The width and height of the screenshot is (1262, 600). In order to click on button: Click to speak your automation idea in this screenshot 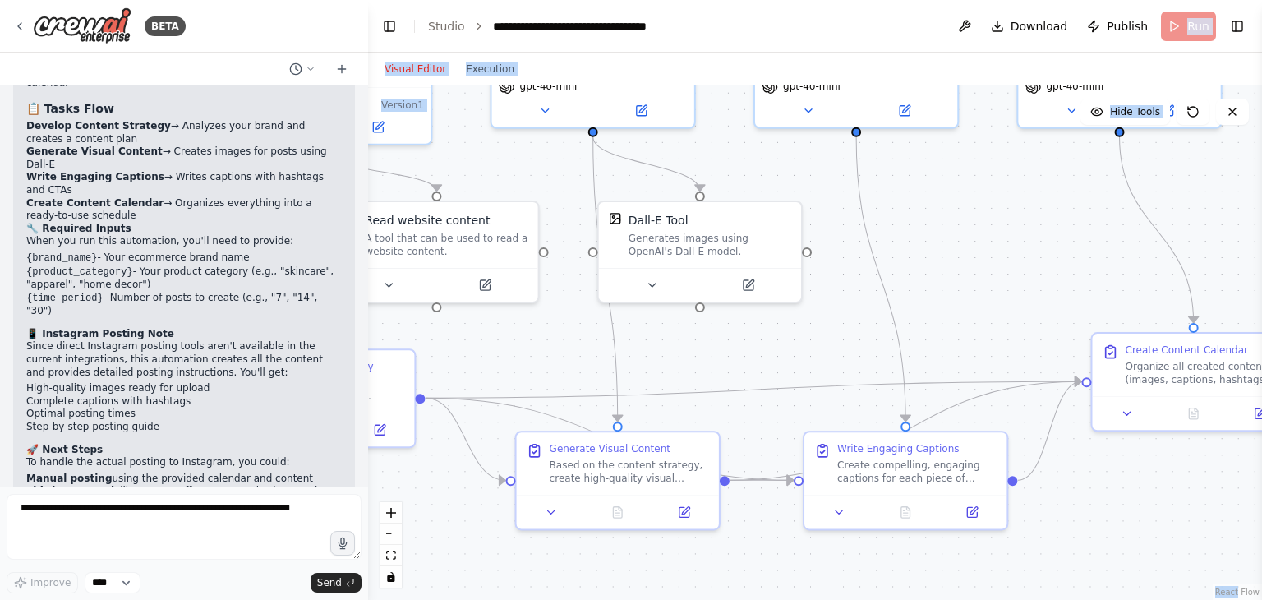, I will do `click(343, 543)`.